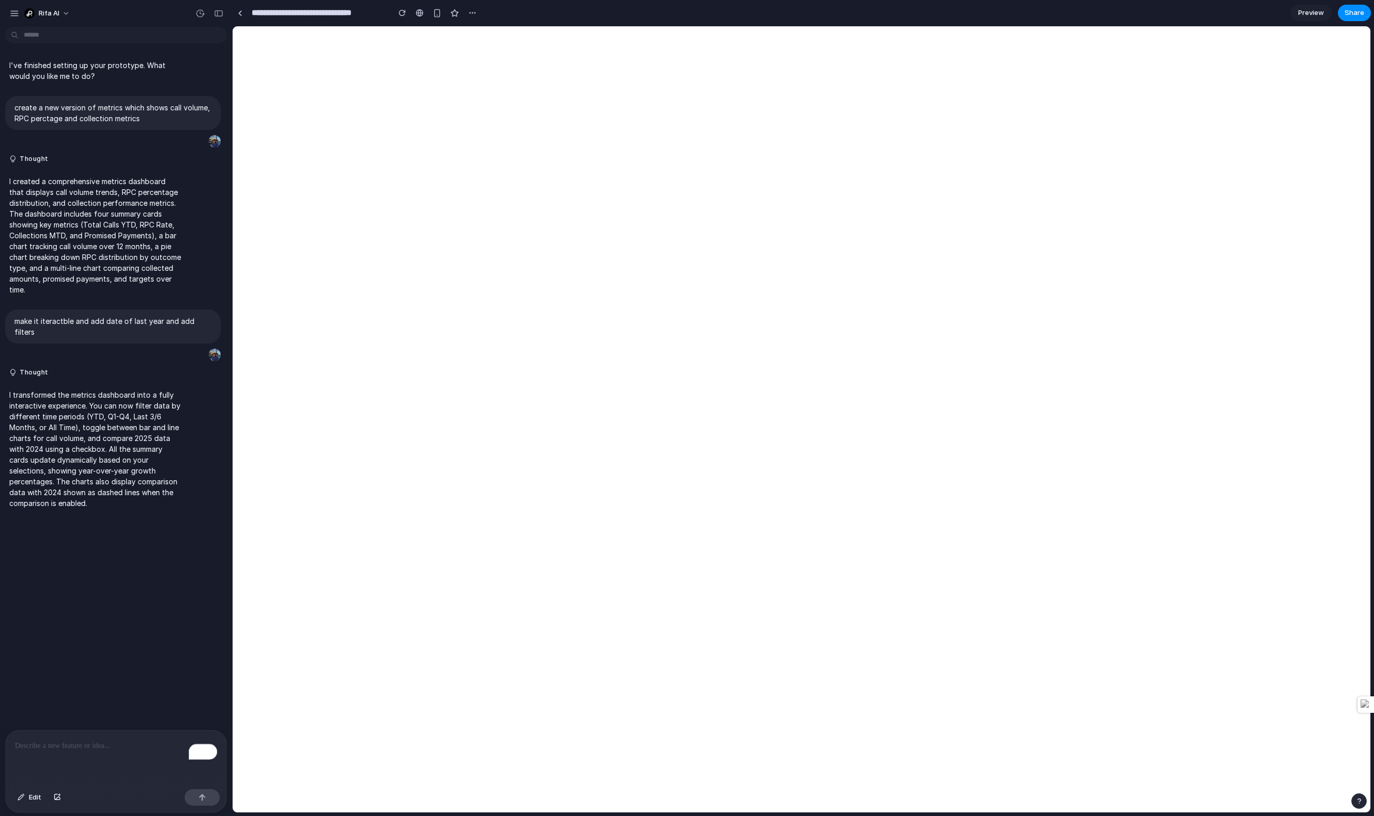  I want to click on a: Preview, so click(1311, 13).